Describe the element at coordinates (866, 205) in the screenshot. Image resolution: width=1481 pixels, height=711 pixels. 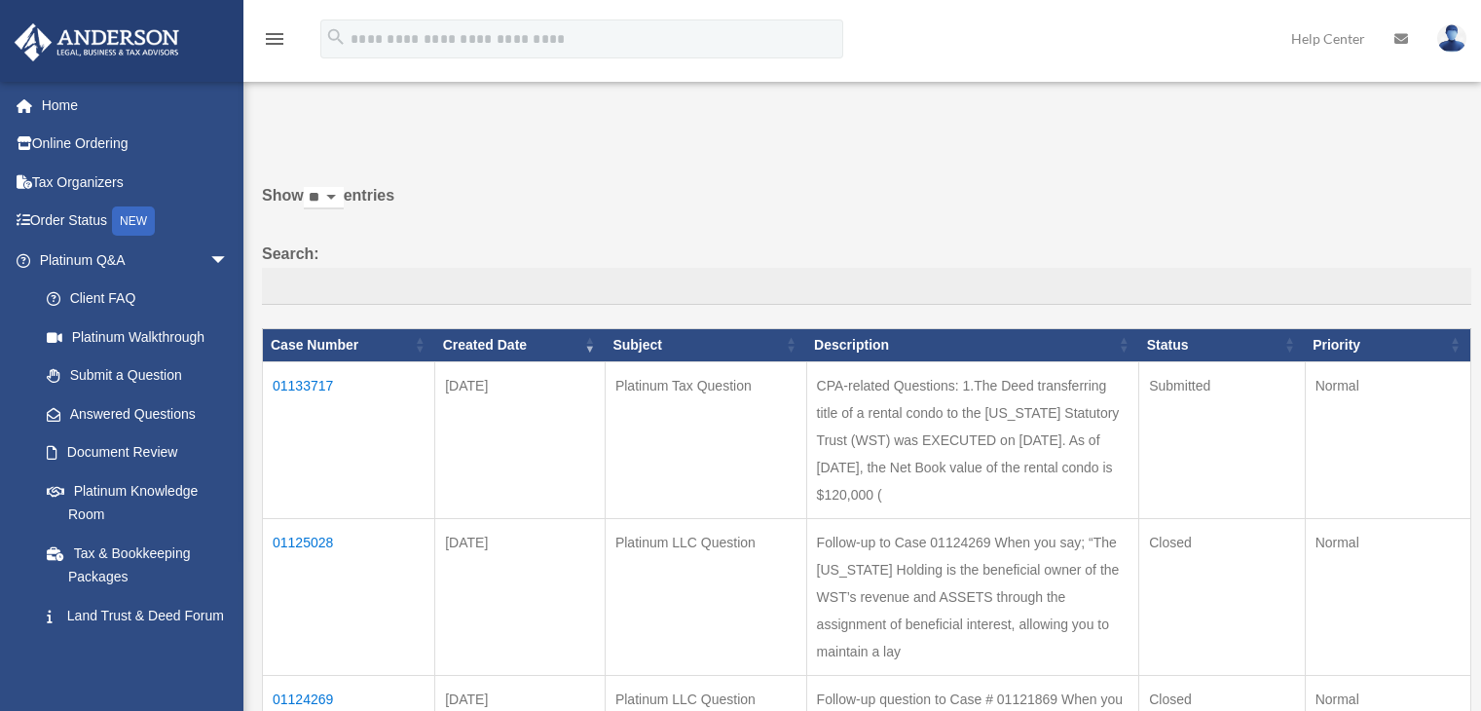
I see `label: Show entries` at that location.